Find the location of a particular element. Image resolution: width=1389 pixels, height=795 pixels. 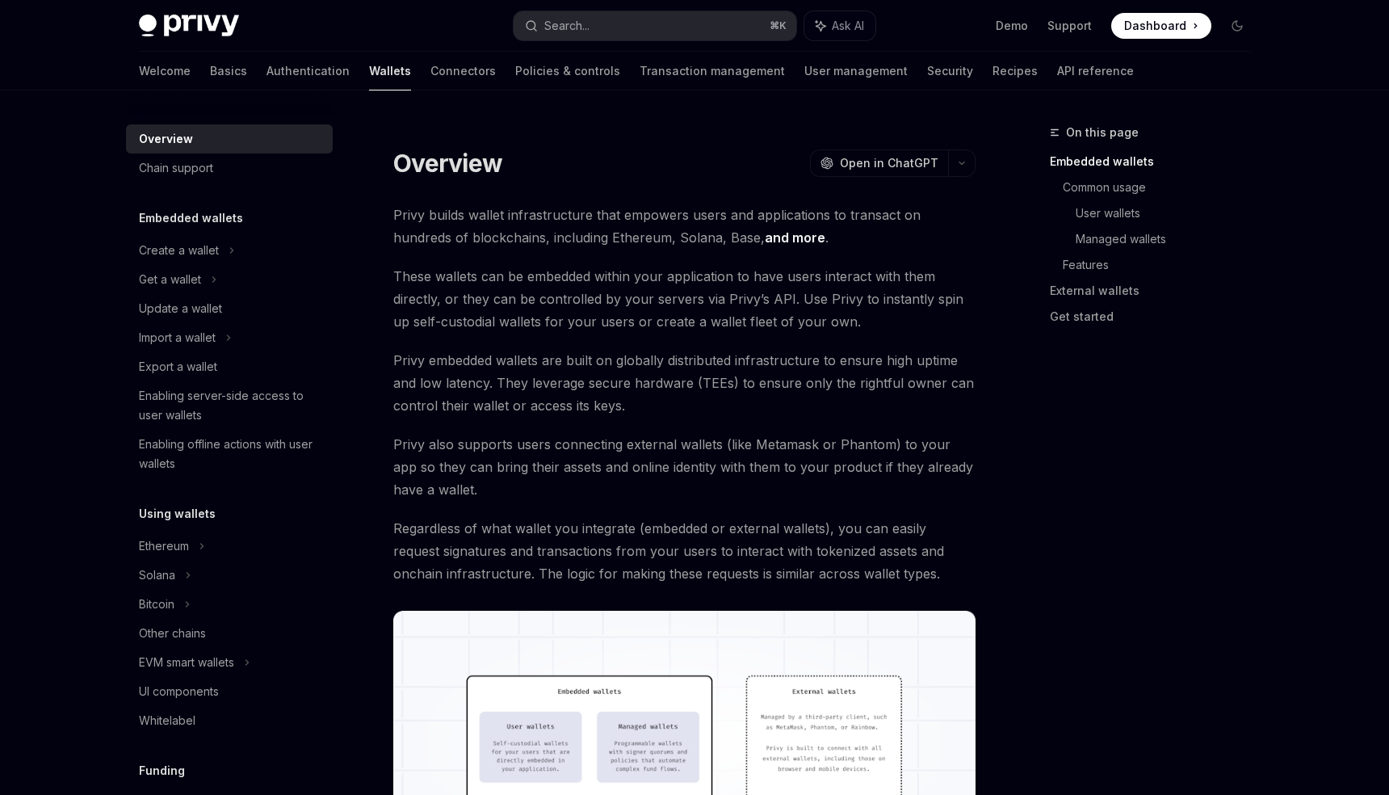

div: Other chains is located at coordinates (172, 633).